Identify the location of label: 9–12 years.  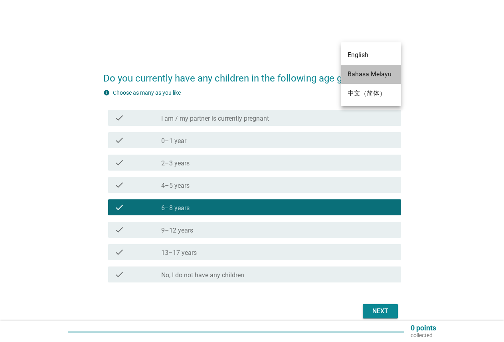
(177, 230).